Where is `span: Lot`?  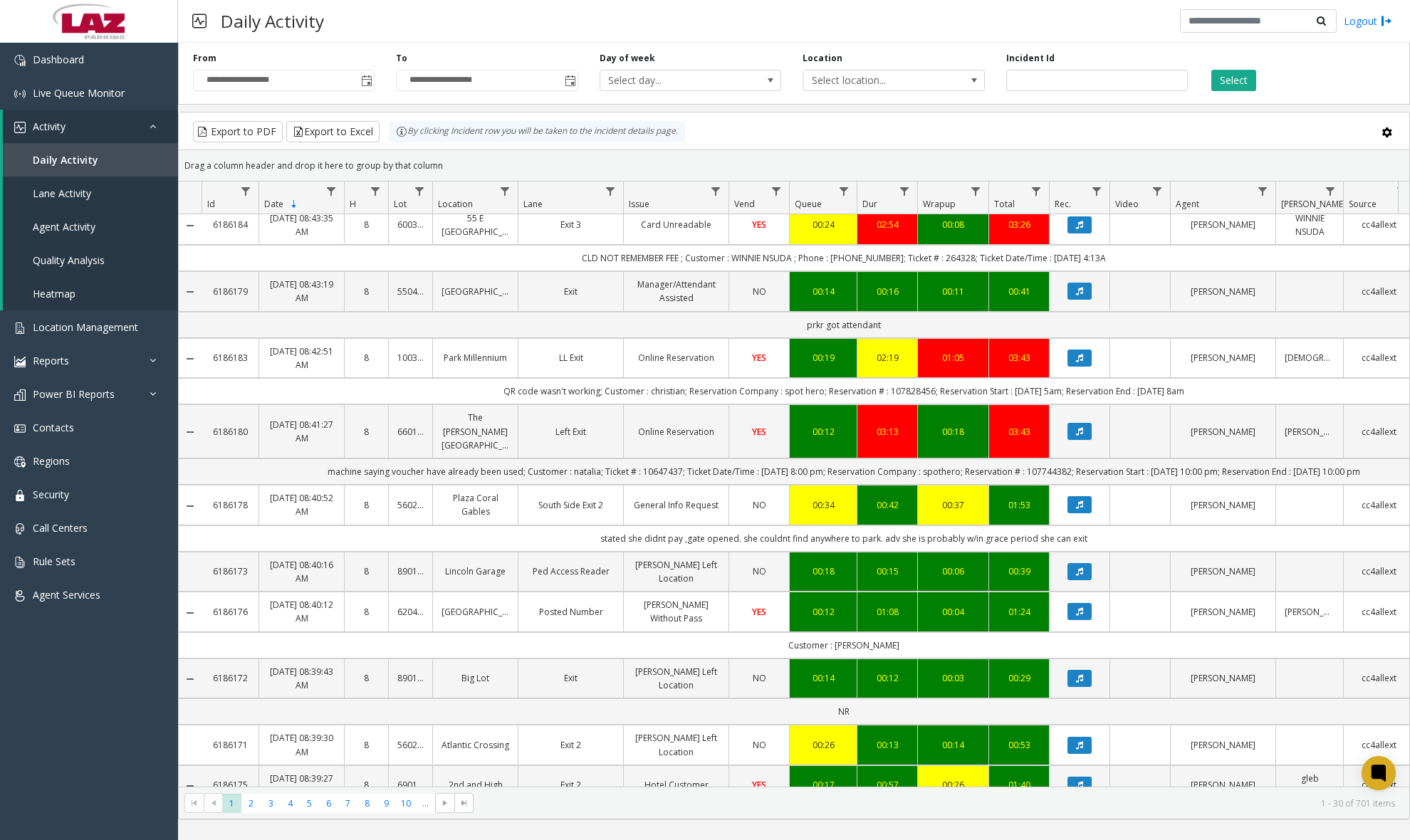
span: Lot is located at coordinates (400, 203).